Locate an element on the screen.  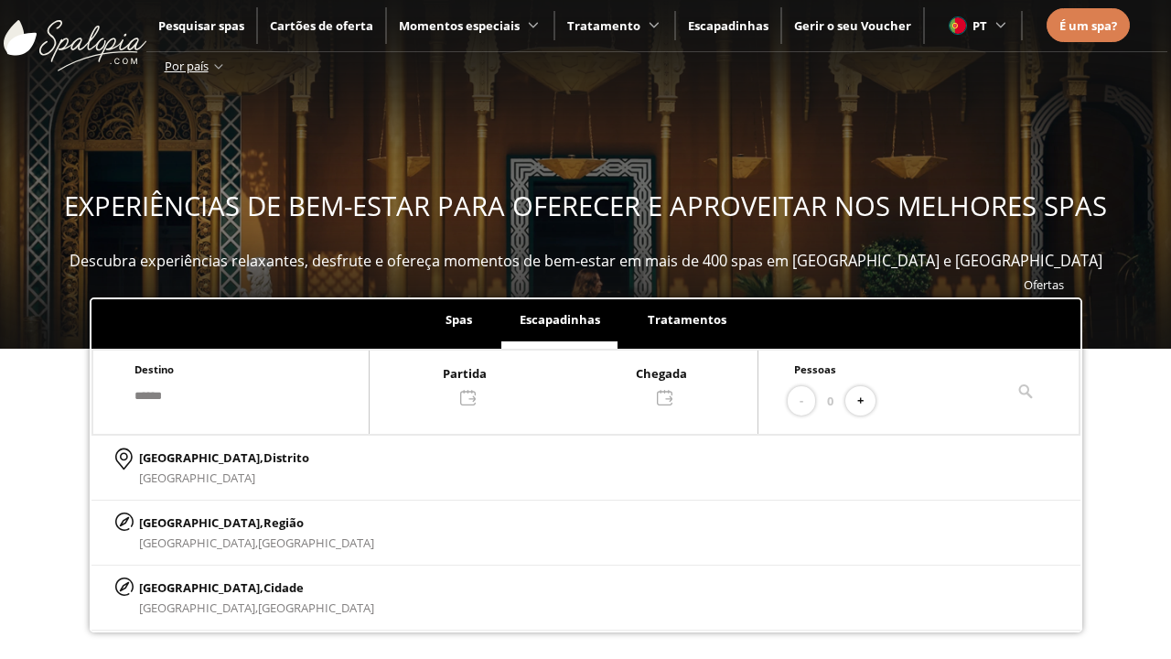
span: Pesquisar spas is located at coordinates (201, 26).